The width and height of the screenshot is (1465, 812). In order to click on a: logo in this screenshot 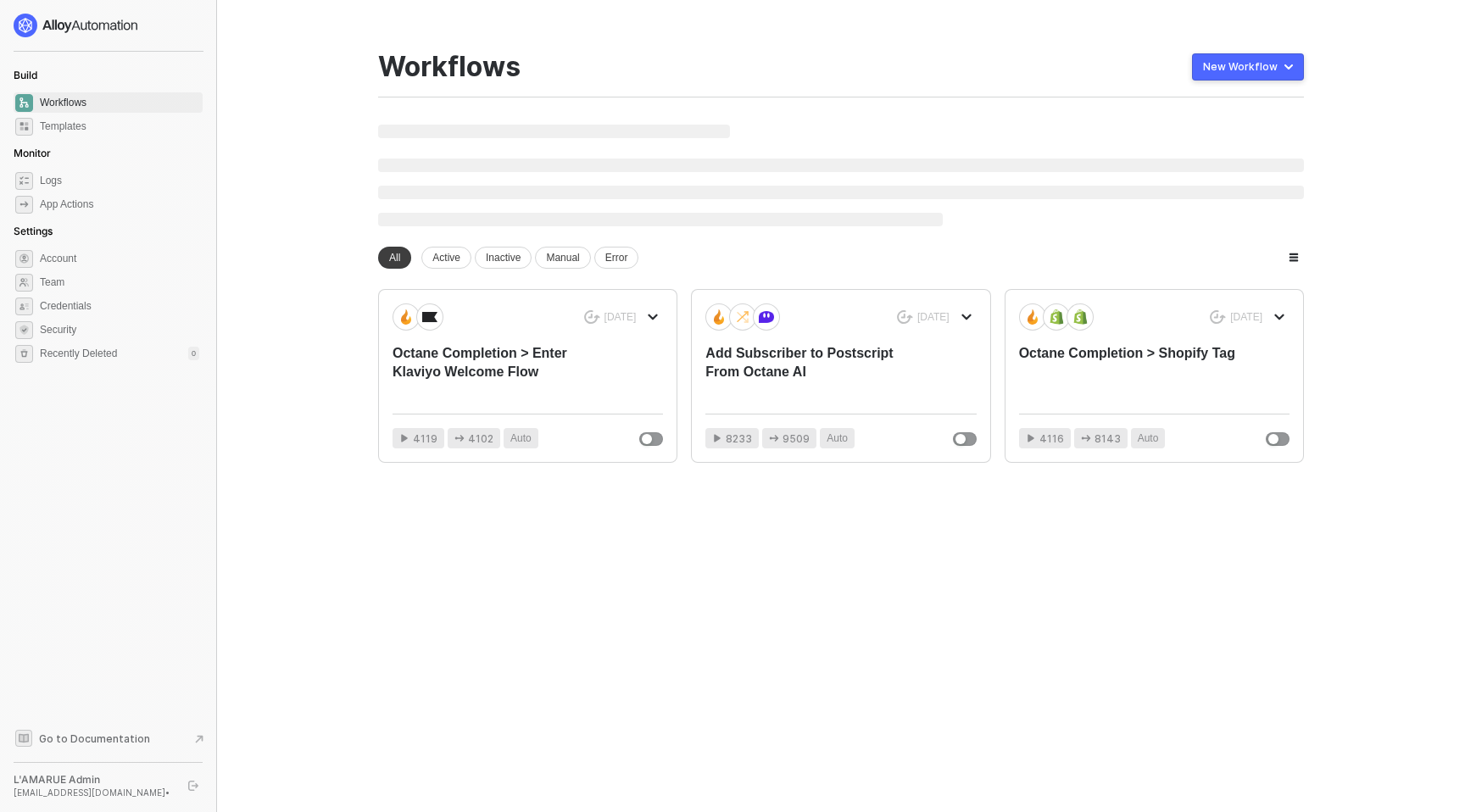, I will do `click(108, 25)`.